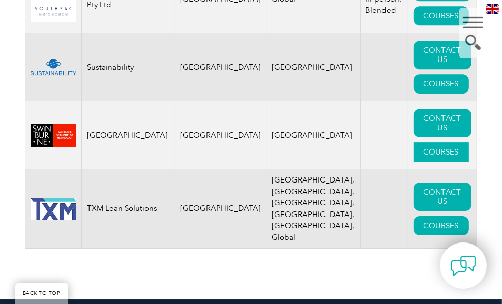 The image size is (502, 304). What do you see at coordinates (128, 67) in the screenshot?
I see `td: Sustainability` at bounding box center [128, 67].